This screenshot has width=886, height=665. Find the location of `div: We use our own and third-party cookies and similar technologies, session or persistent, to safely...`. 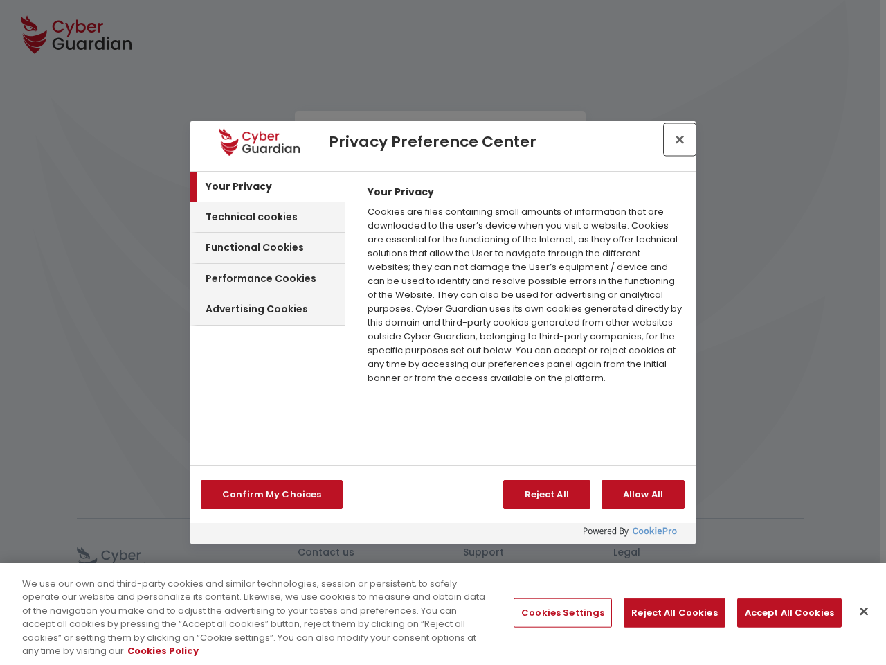

div: We use our own and third-party cookies and similar technologies, session or persistent, to safely... is located at coordinates (255, 617).